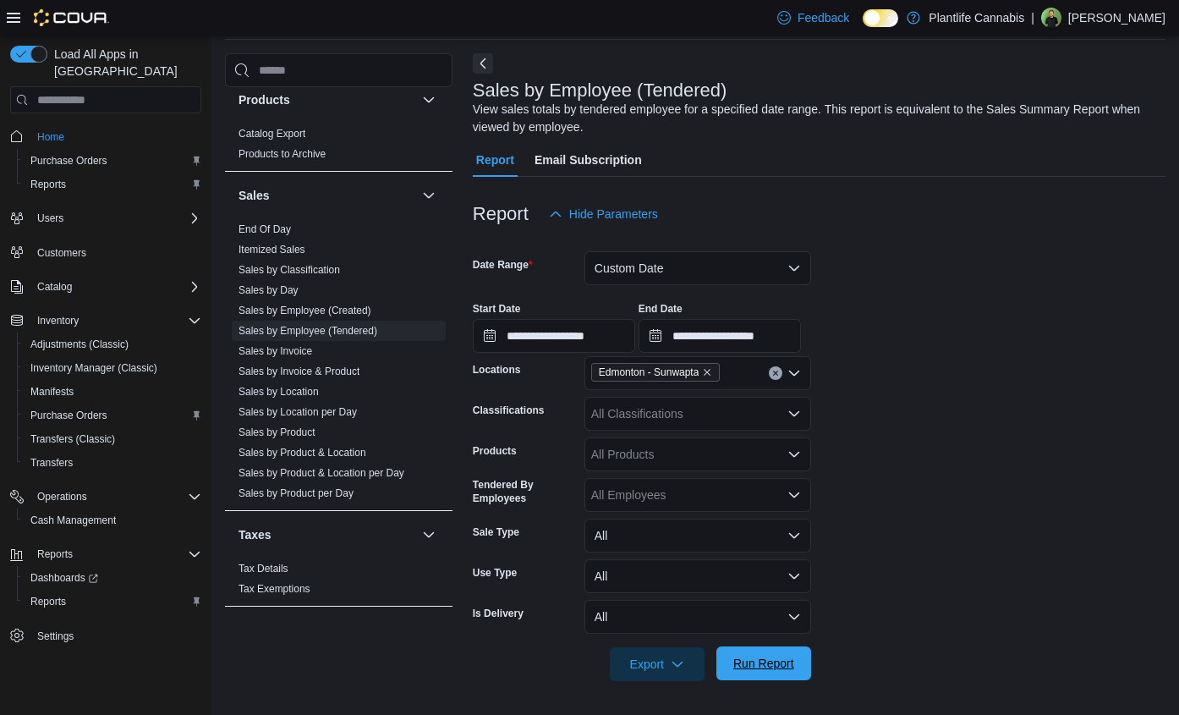  What do you see at coordinates (254, 195) in the screenshot?
I see `h3: Sales` at bounding box center [254, 195].